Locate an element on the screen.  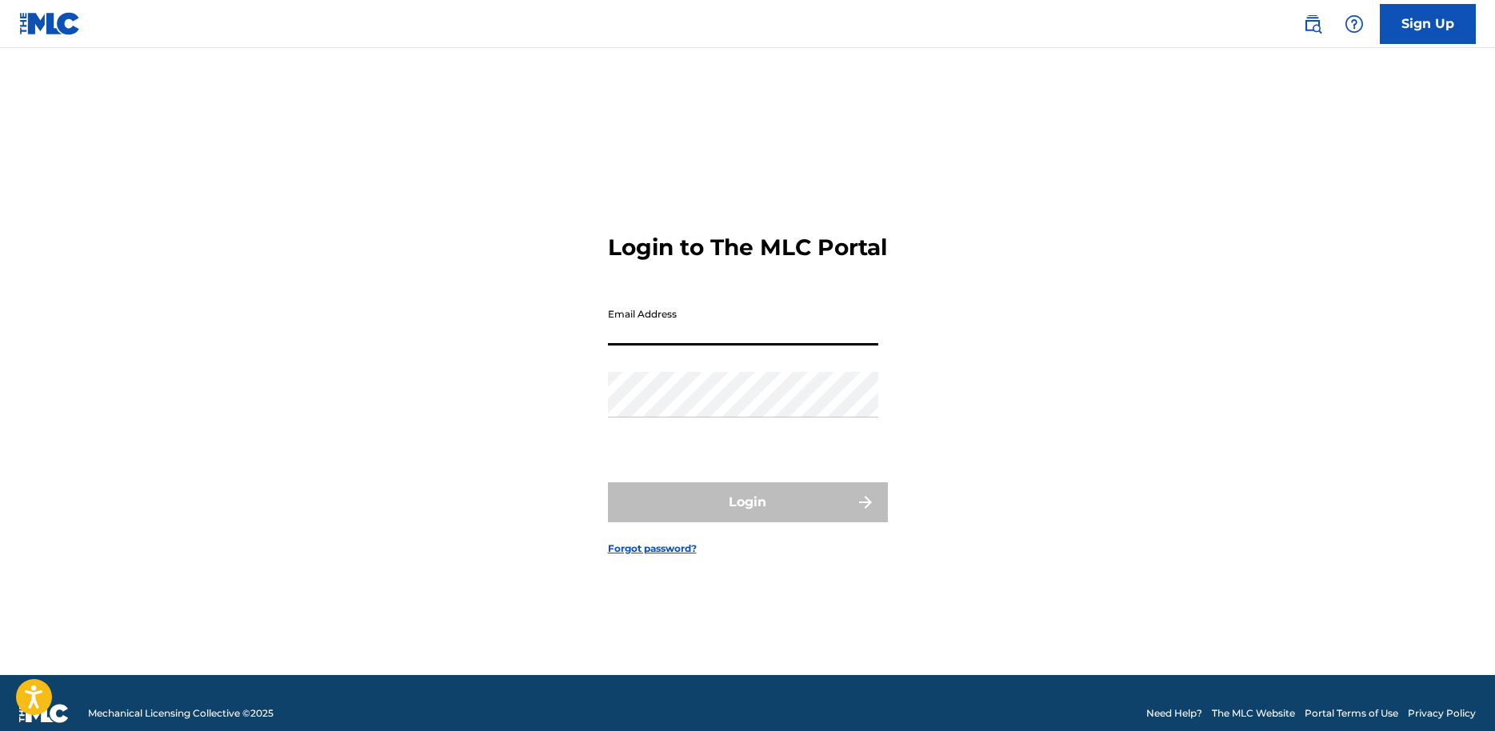
span: Mechanical Licensing Collective © 2025 is located at coordinates (181, 714).